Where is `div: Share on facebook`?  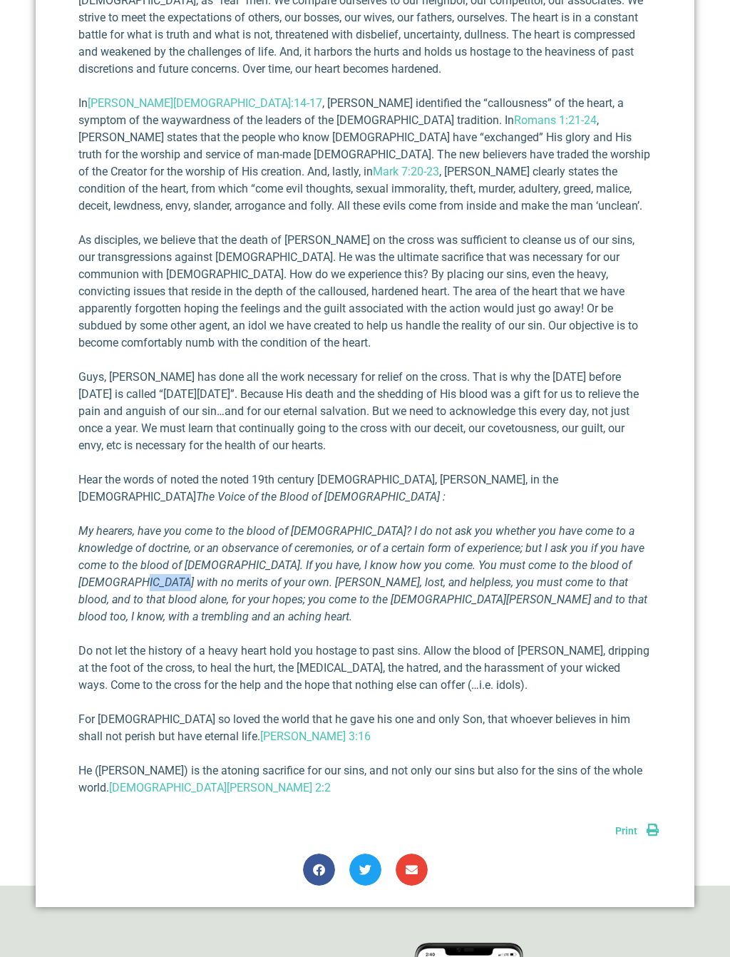
div: Share on facebook is located at coordinates (319, 870).